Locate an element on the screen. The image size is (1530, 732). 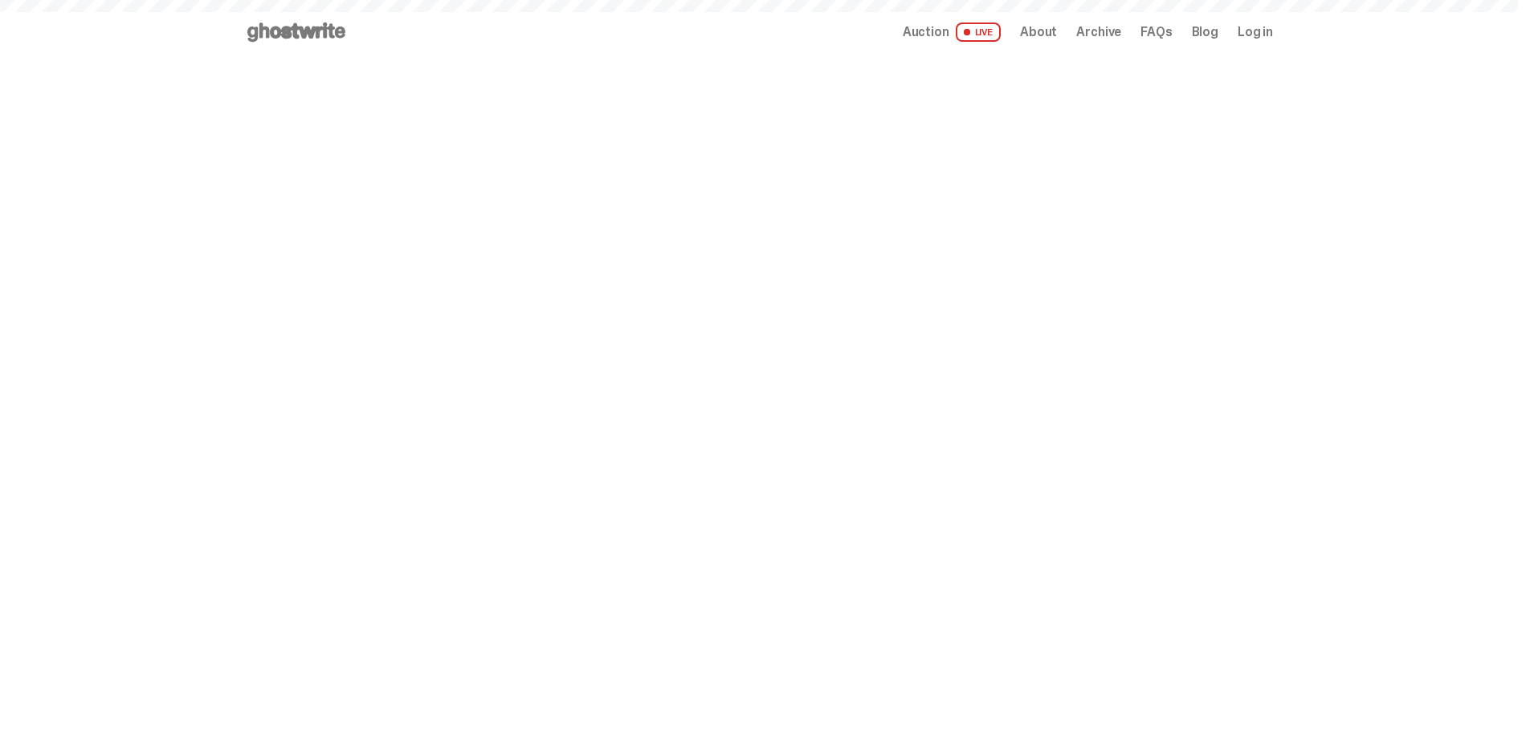
span: FAQs is located at coordinates (1156, 32).